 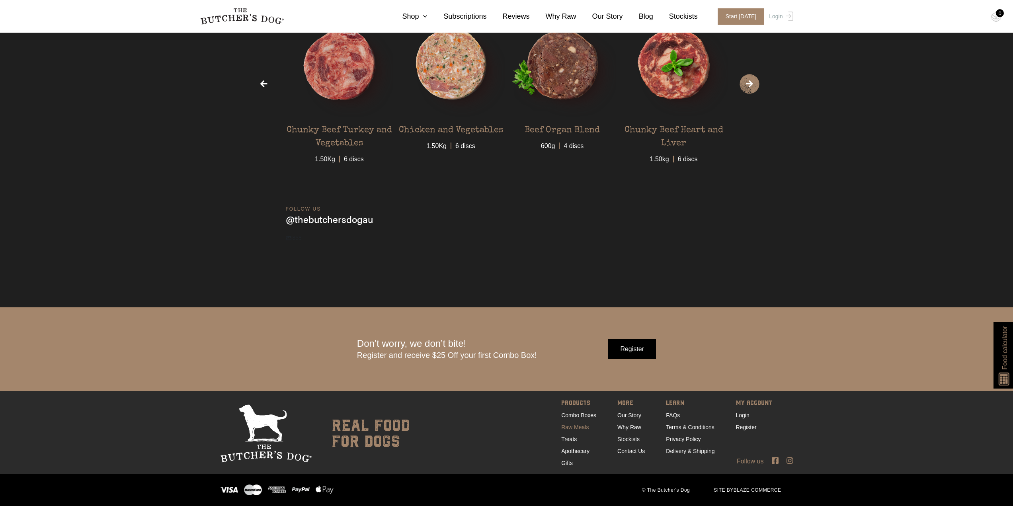 I want to click on div: 0, so click(x=1000, y=13).